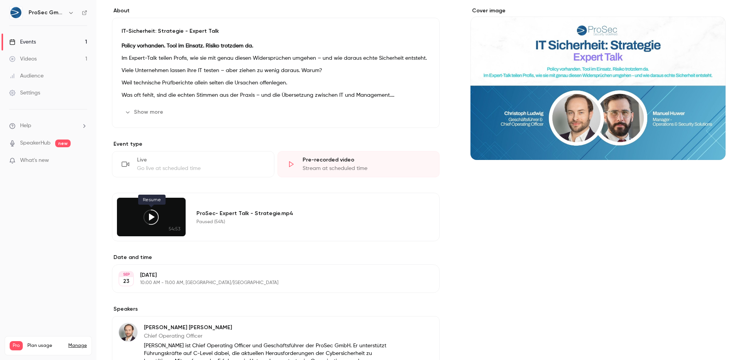  I want to click on span: What's new, so click(34, 161).